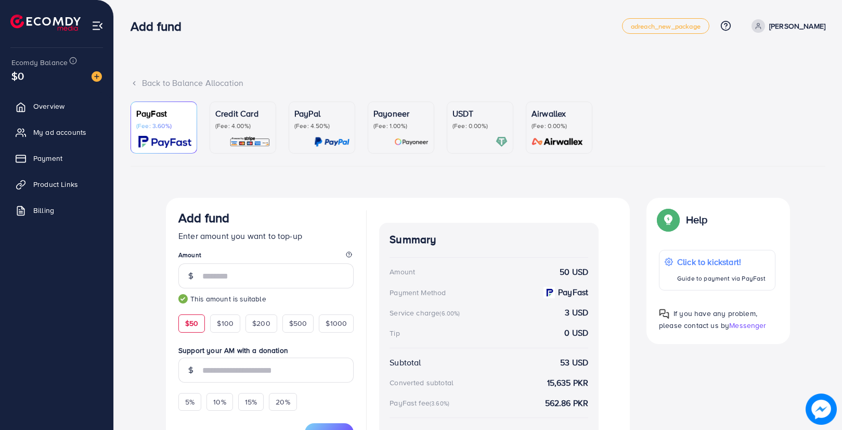  I want to click on span: If you have any problem, please contact us by, so click(708, 319).